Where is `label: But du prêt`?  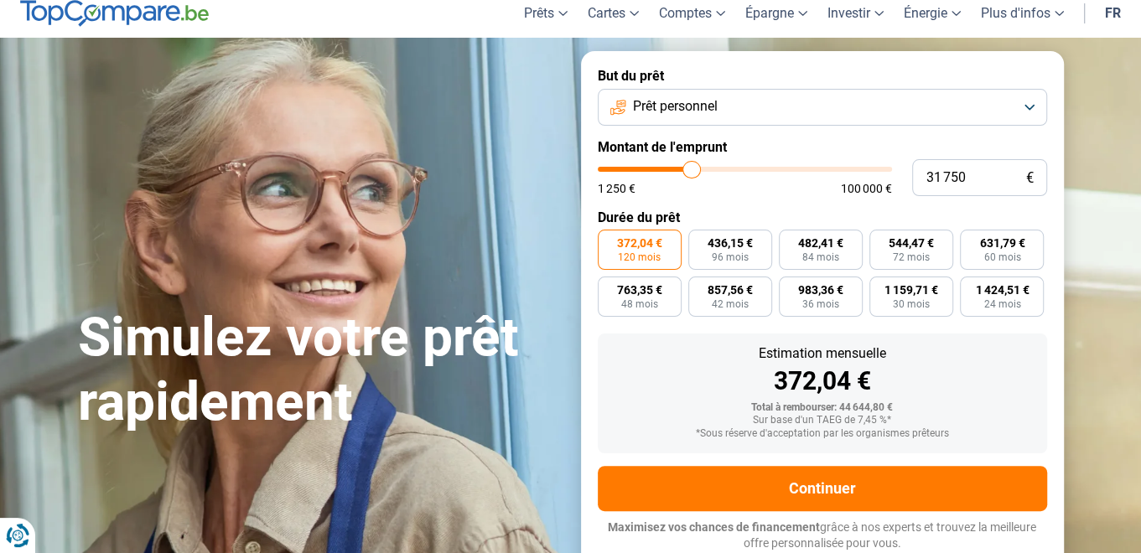 label: But du prêt is located at coordinates (823, 75).